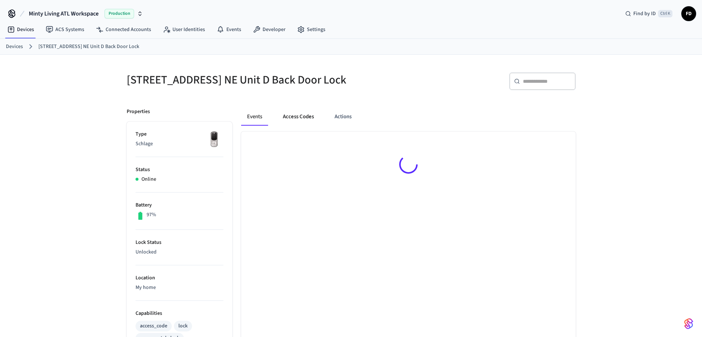  What do you see at coordinates (408, 117) in the screenshot?
I see `div: ant example` at bounding box center [408, 117].